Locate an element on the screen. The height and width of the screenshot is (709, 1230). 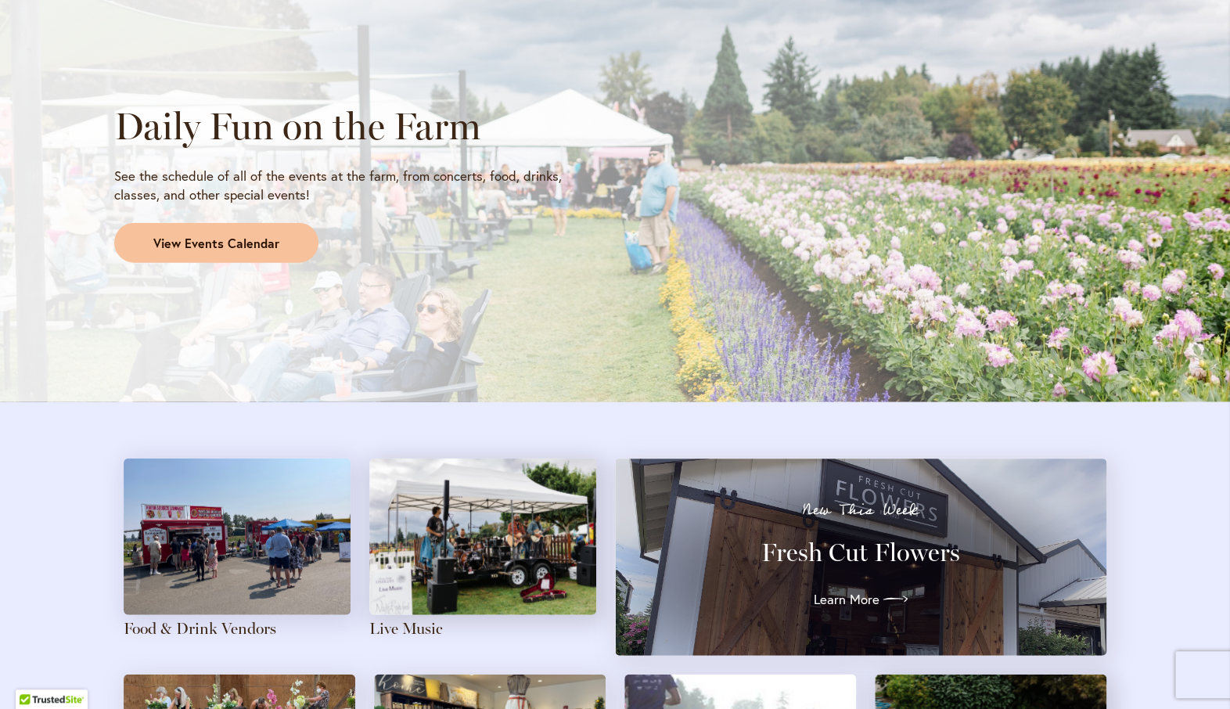
span: Learn More is located at coordinates (846, 599).